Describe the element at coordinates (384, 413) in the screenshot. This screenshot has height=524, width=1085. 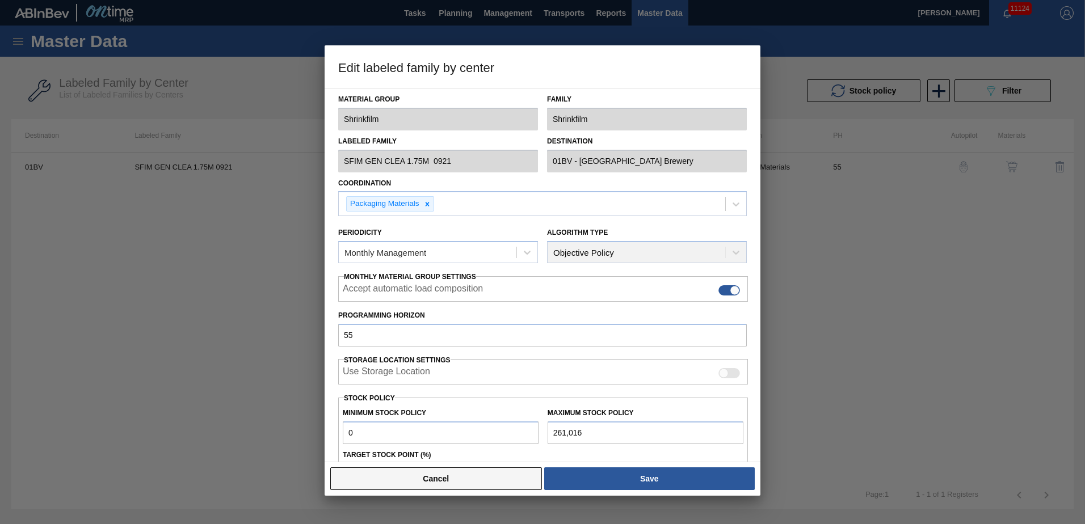
I see `label: Minimum Stock Policy` at that location.